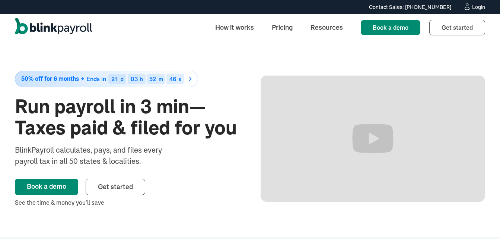  What do you see at coordinates (161, 79) in the screenshot?
I see `div: m` at bounding box center [161, 79].